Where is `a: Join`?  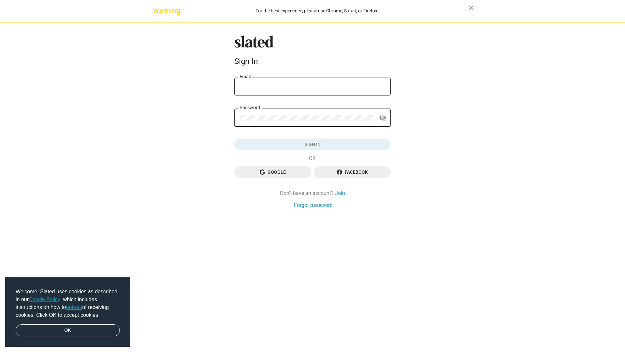 a: Join is located at coordinates (340, 193).